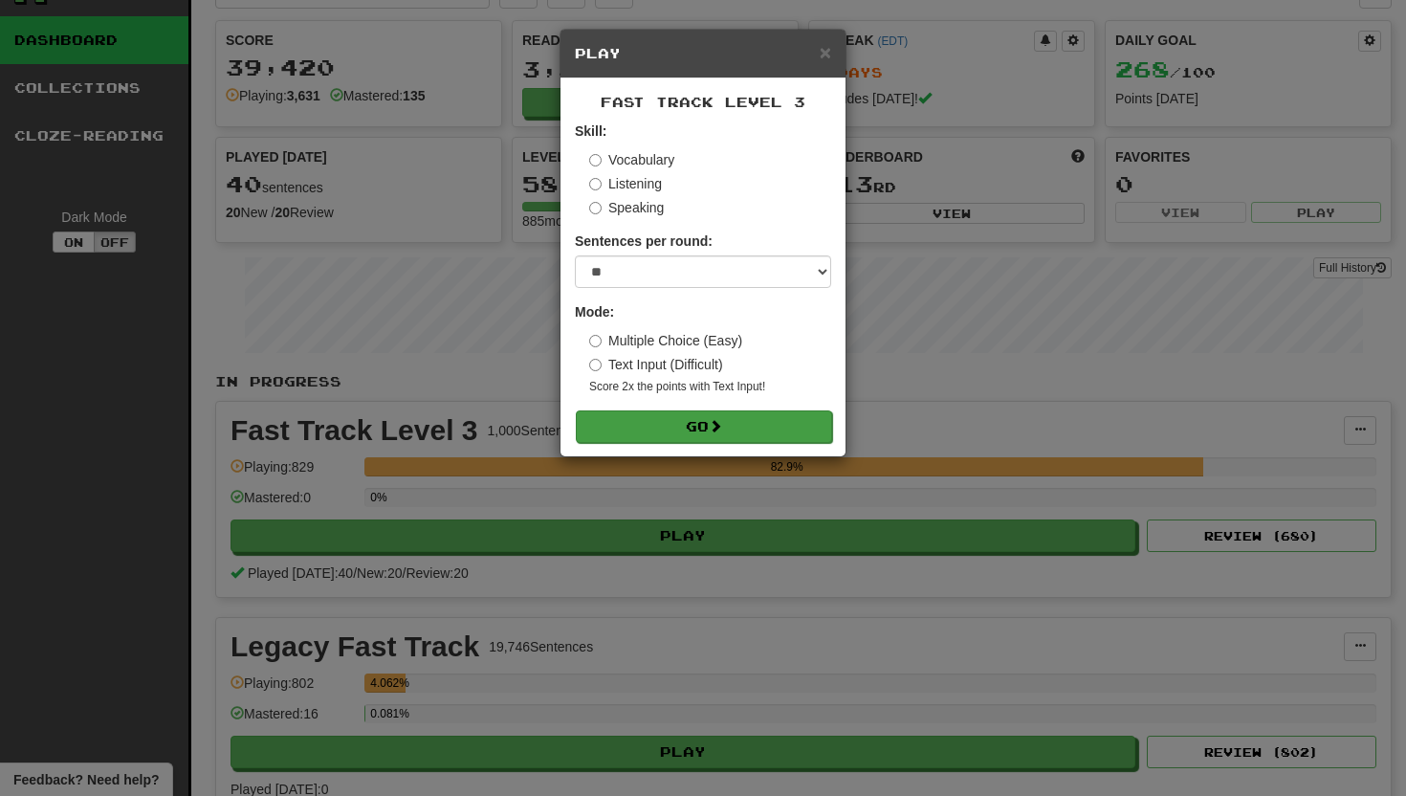  What do you see at coordinates (704, 427) in the screenshot?
I see `button: Go` at bounding box center [704, 427].